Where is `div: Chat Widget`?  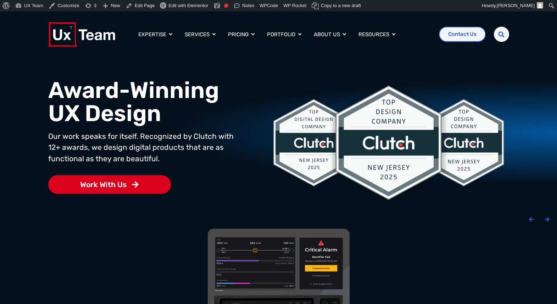 div: Chat Widget is located at coordinates (539, 287).